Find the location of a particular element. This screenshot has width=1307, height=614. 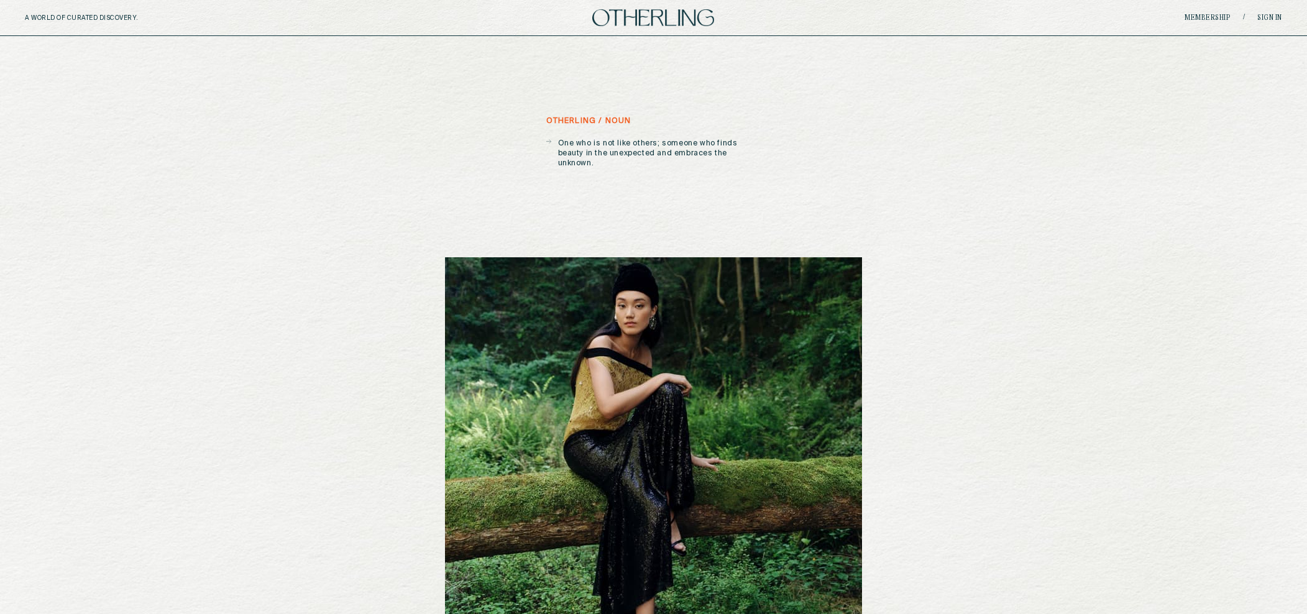

a: Membership is located at coordinates (1207, 18).